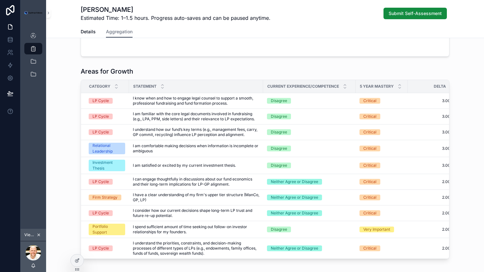  I want to click on span: Viewing as Dylan, so click(30, 235).